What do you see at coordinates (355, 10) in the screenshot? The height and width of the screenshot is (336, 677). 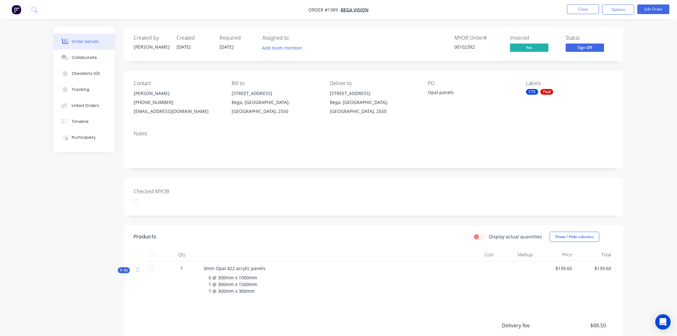 I see `a: Bega Vision` at bounding box center [355, 10].